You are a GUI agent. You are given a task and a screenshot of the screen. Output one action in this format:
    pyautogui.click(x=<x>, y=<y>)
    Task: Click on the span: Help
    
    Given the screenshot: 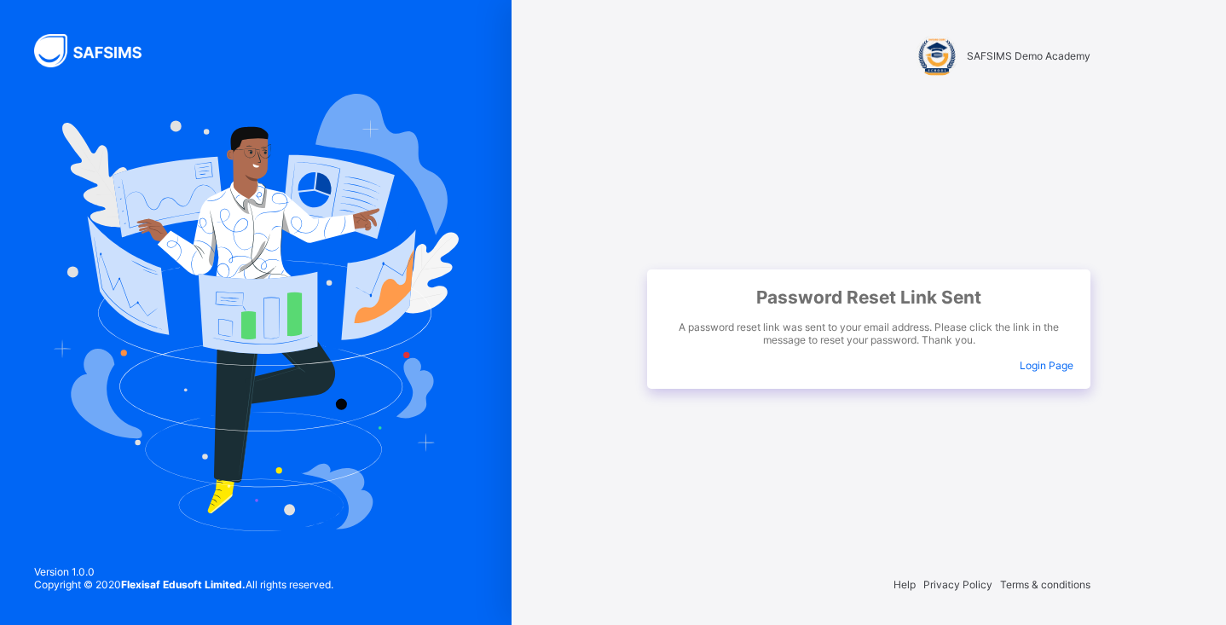 What is the action you would take?
    pyautogui.click(x=904, y=584)
    